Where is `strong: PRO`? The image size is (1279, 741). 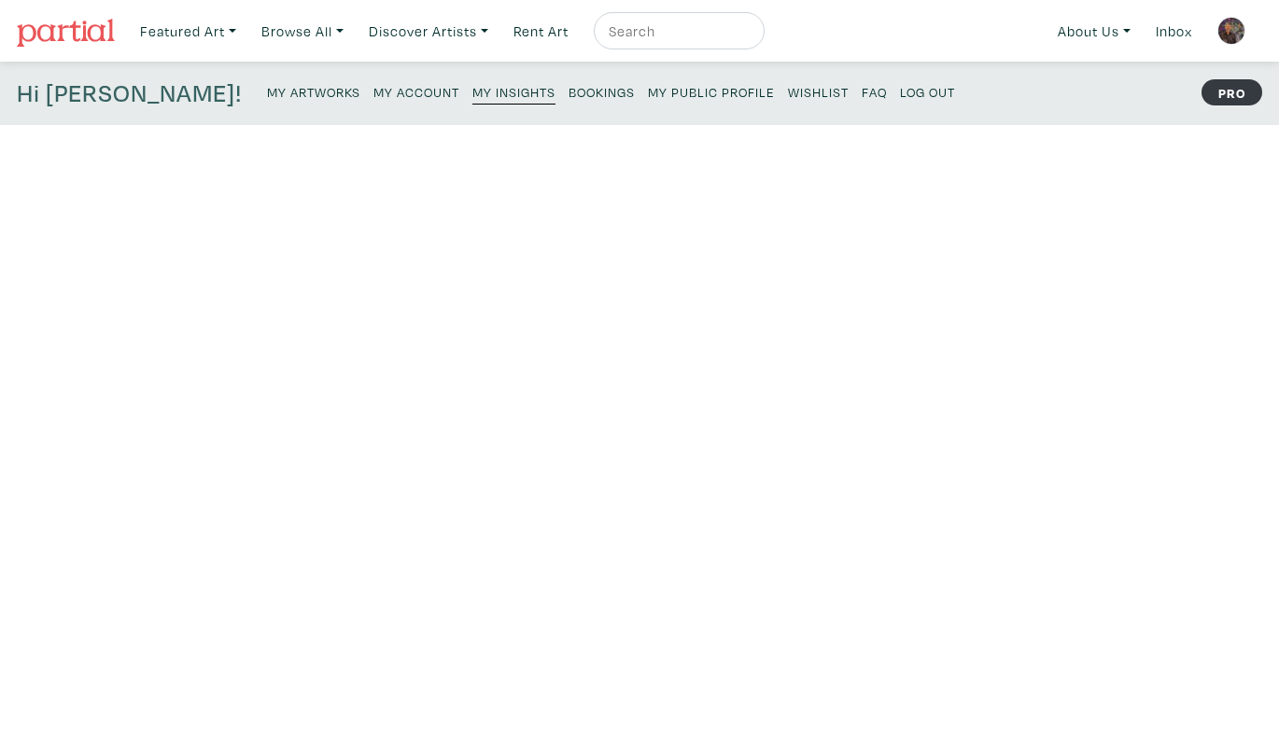
strong: PRO is located at coordinates (1232, 92).